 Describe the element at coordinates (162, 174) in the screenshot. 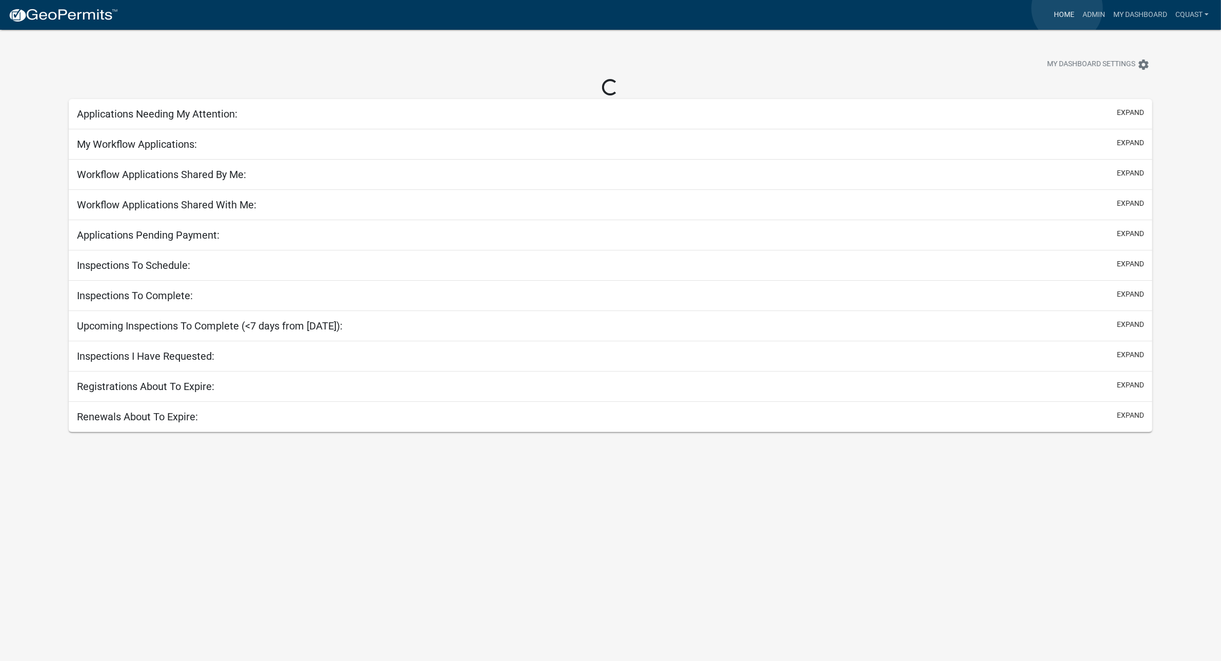

I see `h5: Workflow Applications Shared By Me:` at that location.